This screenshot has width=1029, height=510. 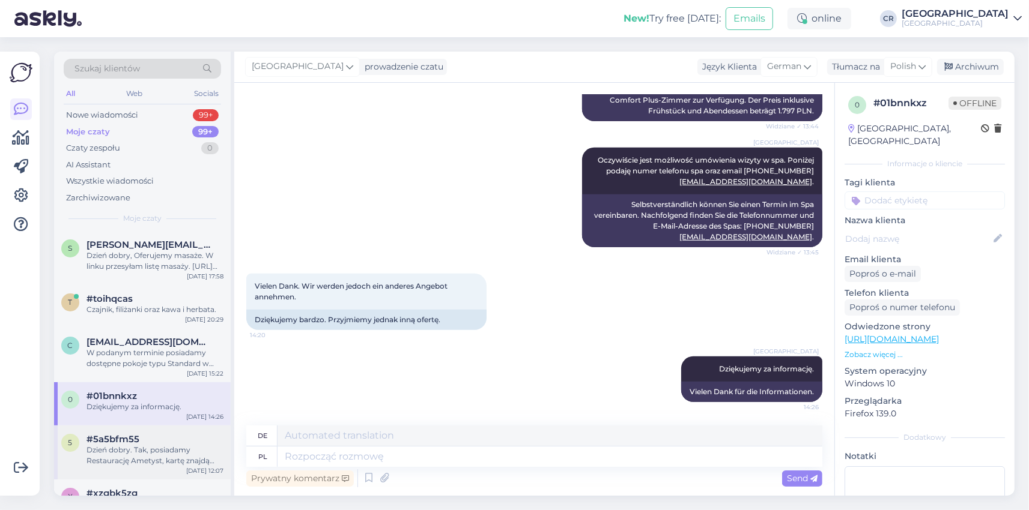 What do you see at coordinates (149, 342) in the screenshot?
I see `span: cifkamartin@seznam.cz` at bounding box center [149, 342].